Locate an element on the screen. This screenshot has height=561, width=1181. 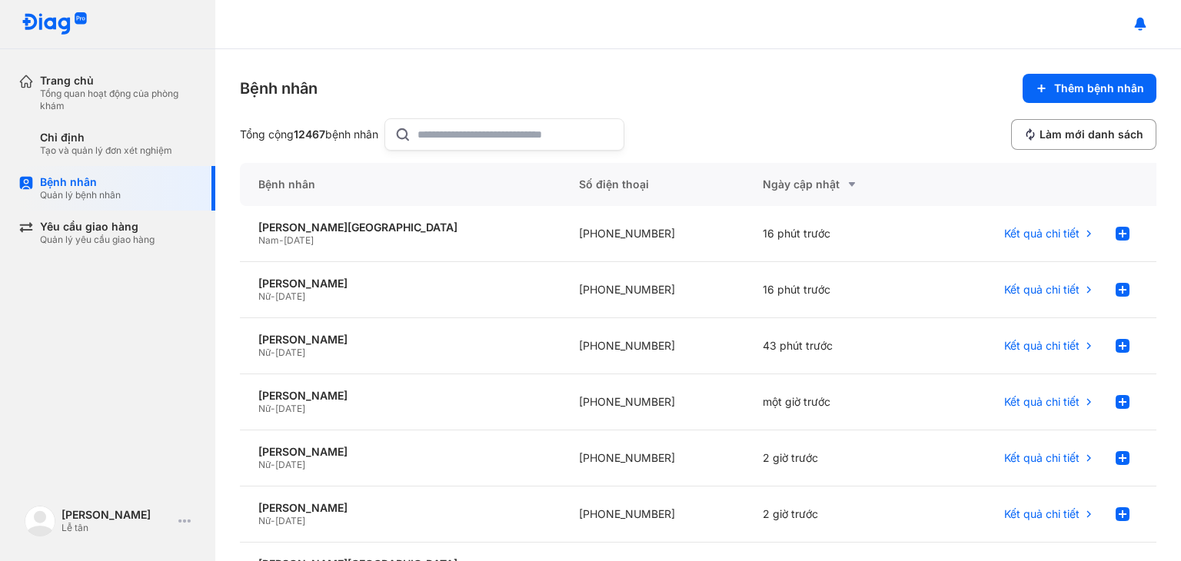
span: Nam is located at coordinates (268, 240).